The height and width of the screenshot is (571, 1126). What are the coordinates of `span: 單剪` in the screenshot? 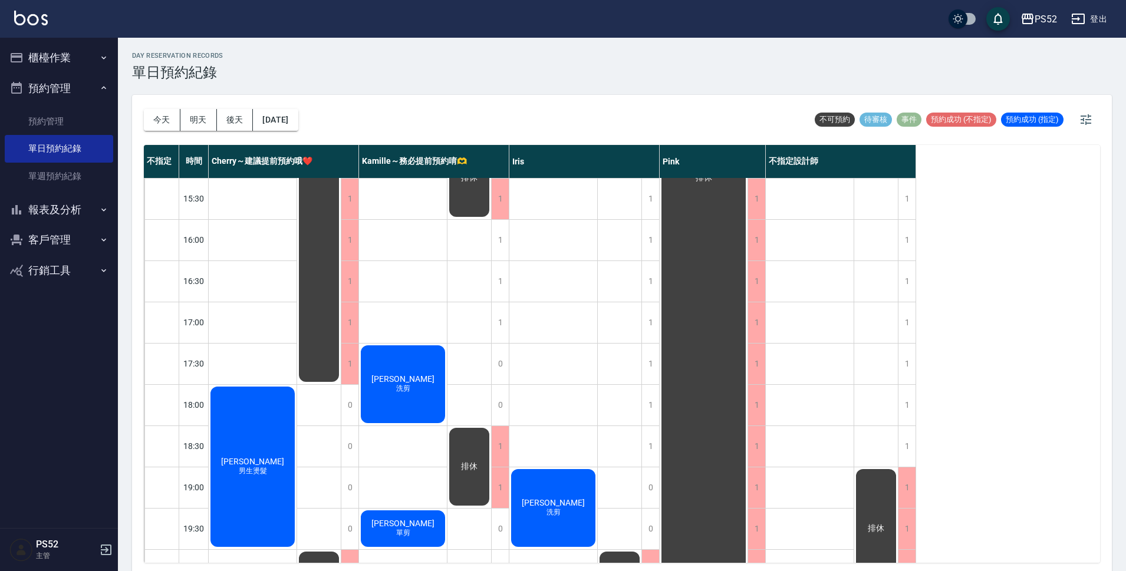 It's located at (403, 533).